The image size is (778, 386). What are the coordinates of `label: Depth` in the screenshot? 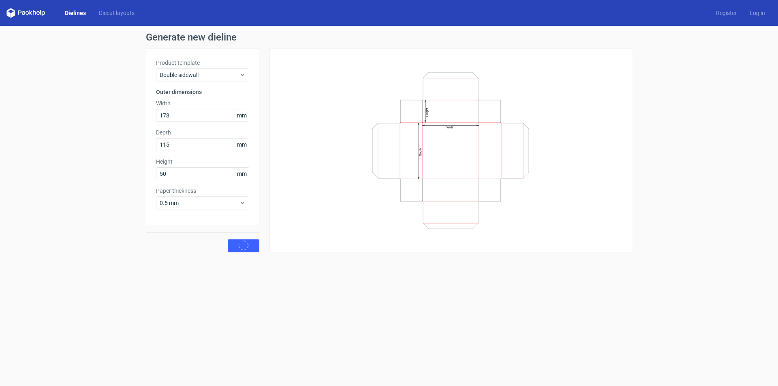 It's located at (203, 133).